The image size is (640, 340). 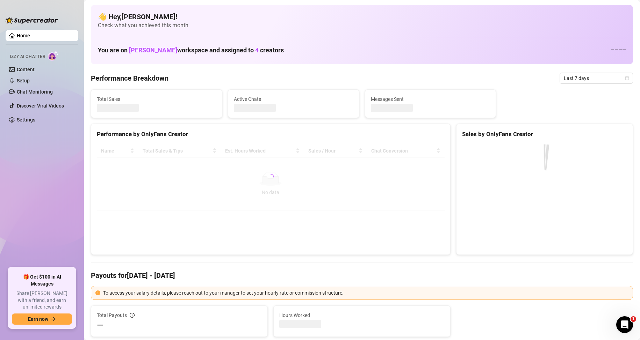 What do you see at coordinates (157, 99) in the screenshot?
I see `span: Total Sales` at bounding box center [157, 99].